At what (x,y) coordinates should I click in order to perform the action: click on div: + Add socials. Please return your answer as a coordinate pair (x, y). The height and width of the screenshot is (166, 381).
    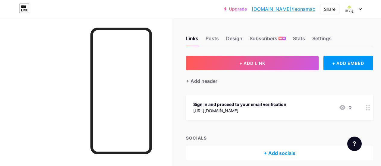
    Looking at the image, I should click on (279, 154).